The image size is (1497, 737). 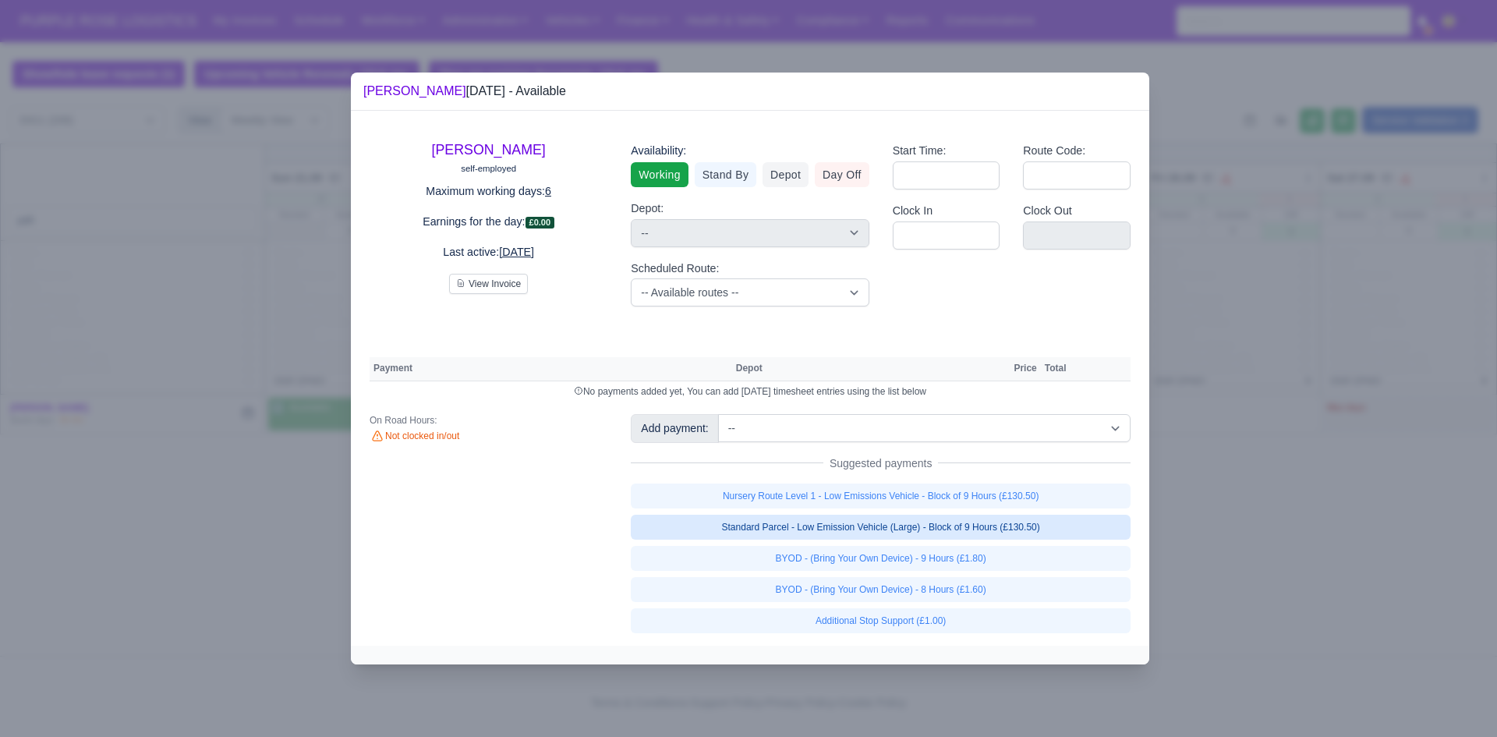 I want to click on th: Payment, so click(x=550, y=369).